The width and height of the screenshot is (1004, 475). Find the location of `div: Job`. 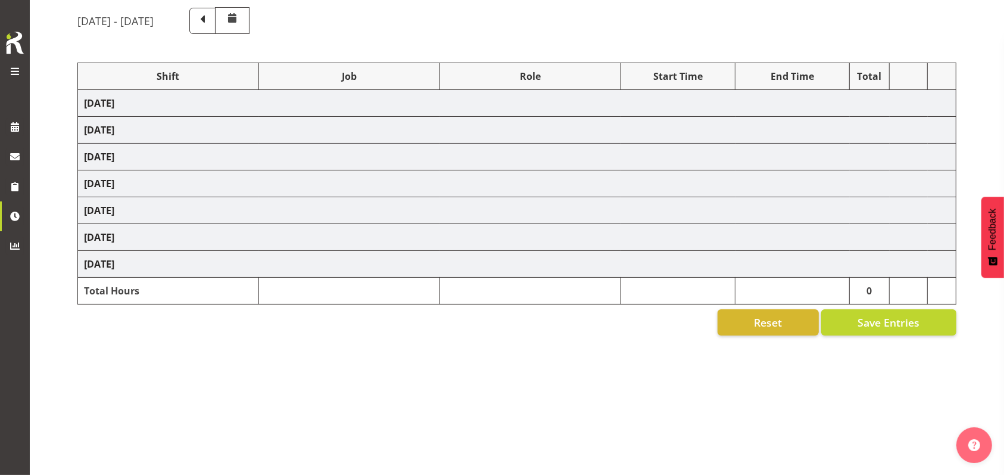

div: Job is located at coordinates (349, 76).